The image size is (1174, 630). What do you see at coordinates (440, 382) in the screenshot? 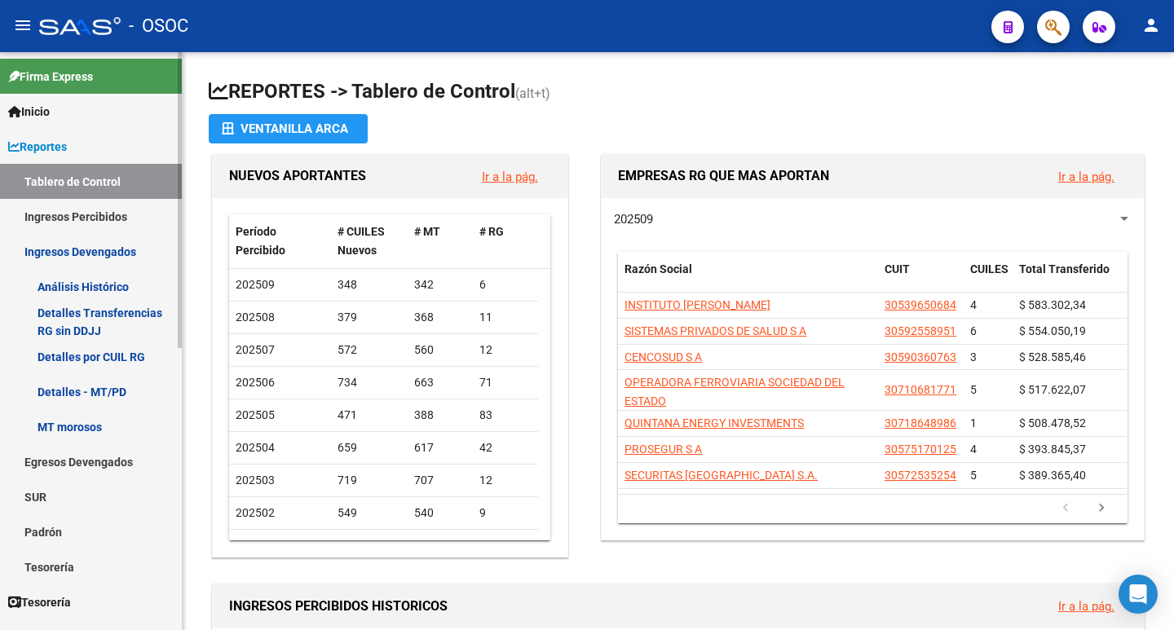
I see `div: 663` at bounding box center [440, 382].